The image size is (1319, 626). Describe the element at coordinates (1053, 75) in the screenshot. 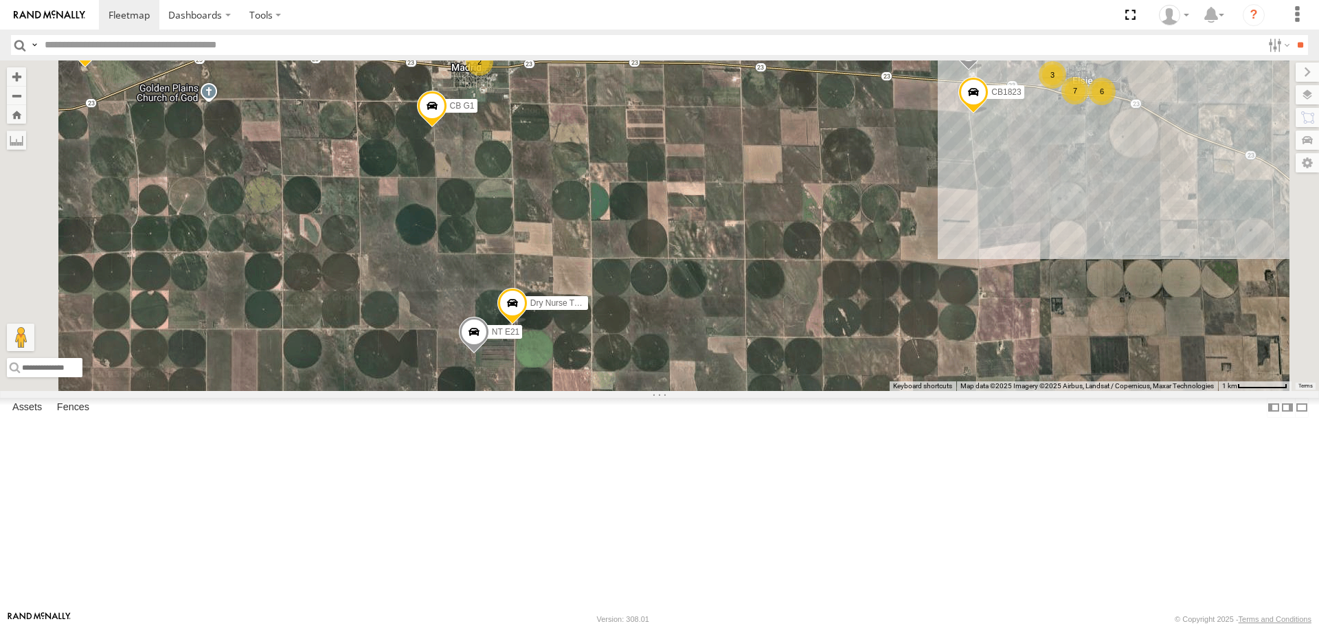

I see `div: 3` at that location.